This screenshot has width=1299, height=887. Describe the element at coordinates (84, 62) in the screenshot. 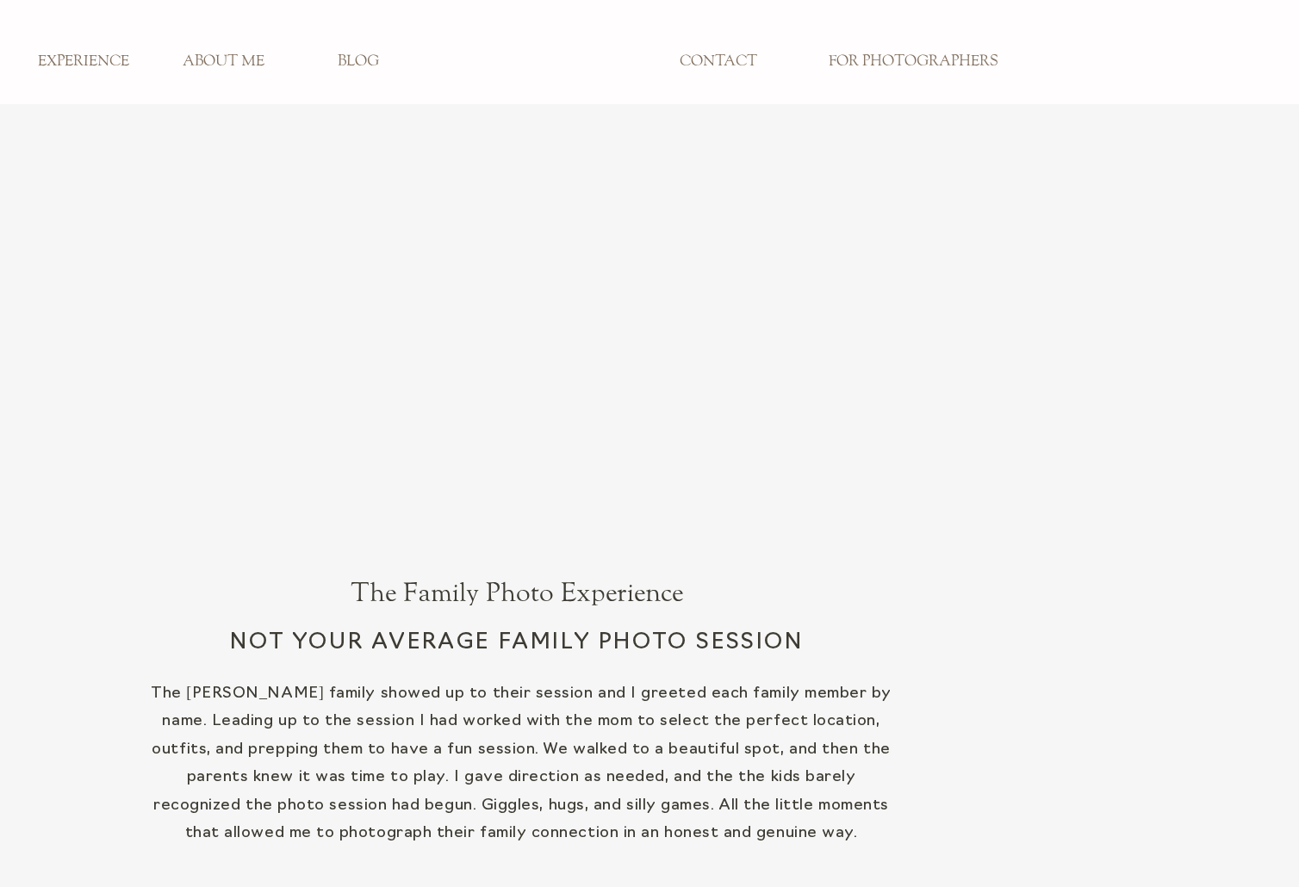

I see `h3: EXPERIENCE` at that location.